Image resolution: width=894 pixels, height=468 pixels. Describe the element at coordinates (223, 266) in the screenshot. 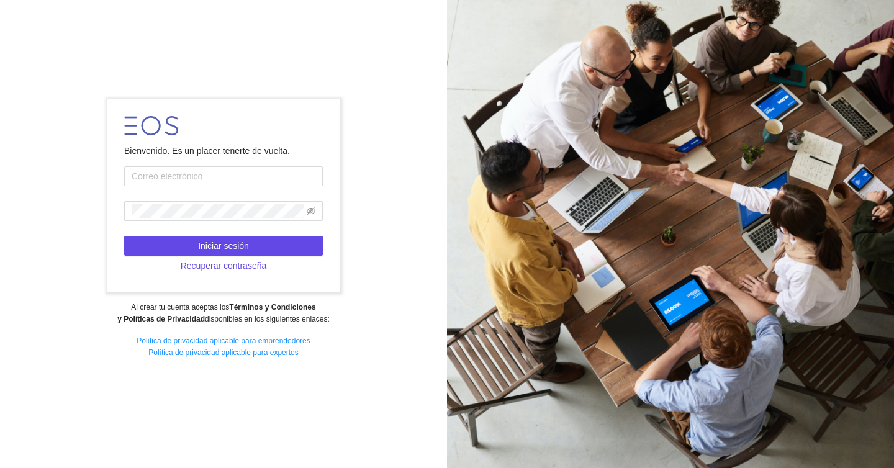

I see `span: Recuperar contraseña` at that location.